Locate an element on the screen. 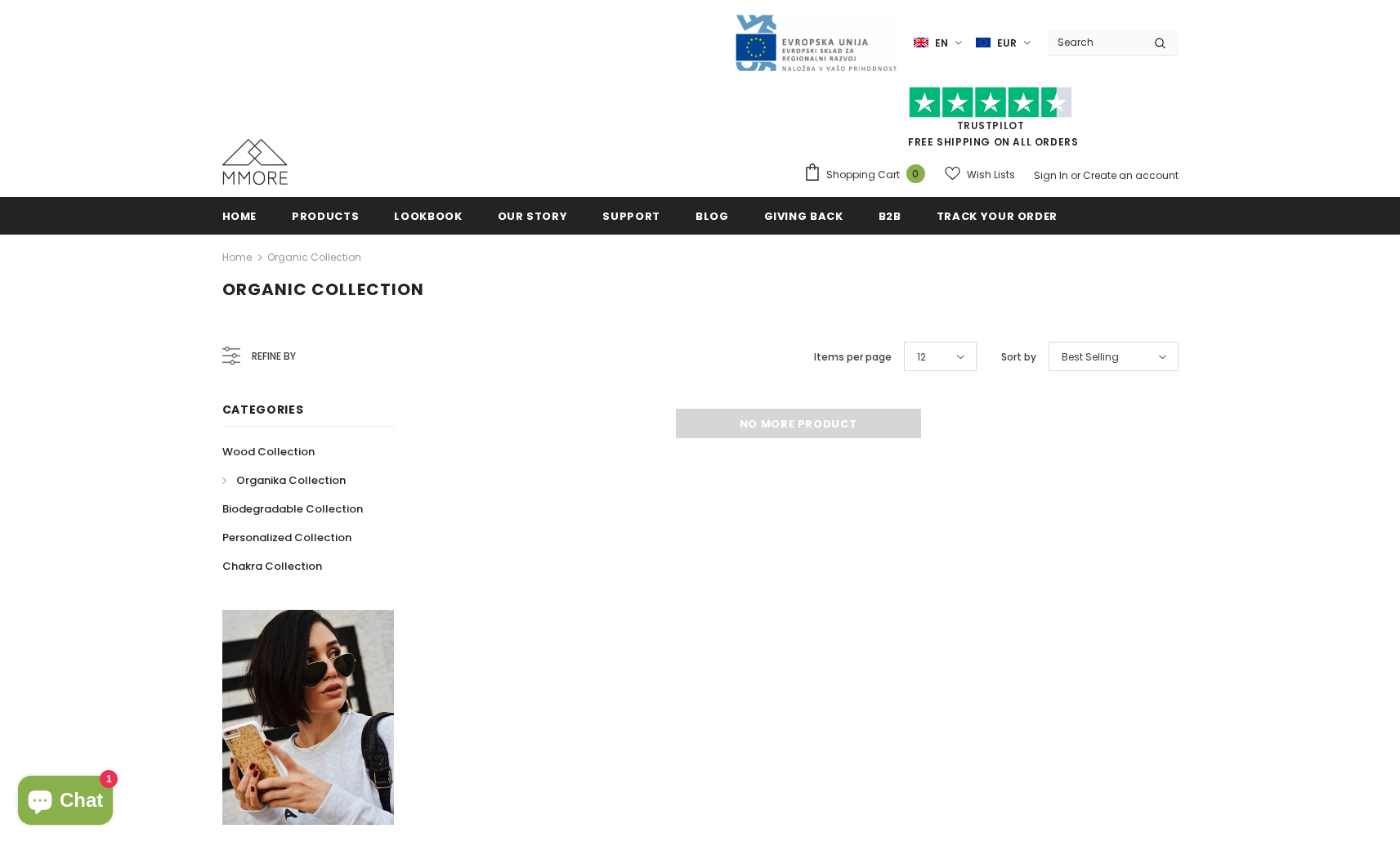  input: Search Site is located at coordinates (1095, 41).